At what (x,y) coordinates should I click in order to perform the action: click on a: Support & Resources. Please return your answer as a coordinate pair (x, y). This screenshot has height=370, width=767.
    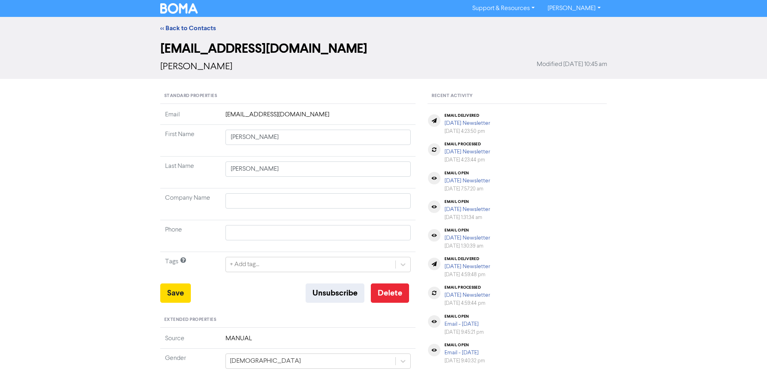
    Looking at the image, I should click on (503, 8).